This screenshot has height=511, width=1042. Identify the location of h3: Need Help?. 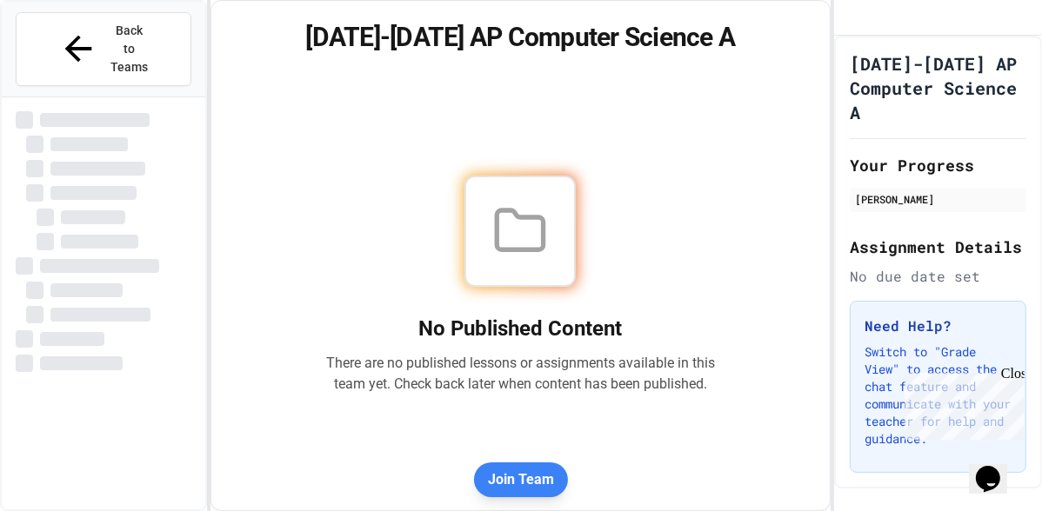
(937, 326).